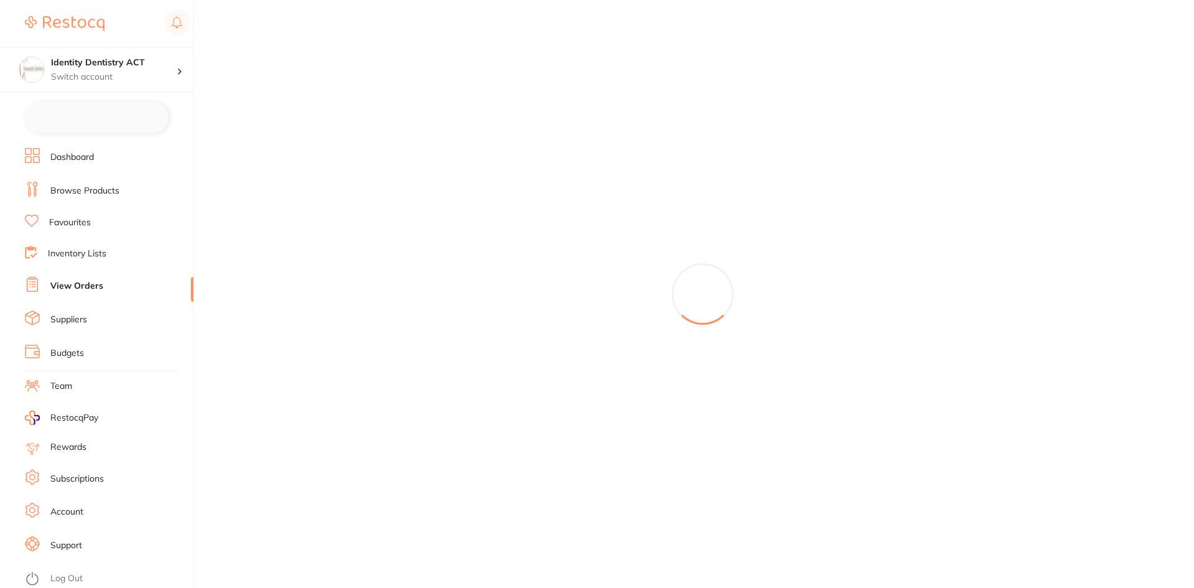  Describe the element at coordinates (114, 63) in the screenshot. I see `h4: Identity Dentistry ACT` at that location.